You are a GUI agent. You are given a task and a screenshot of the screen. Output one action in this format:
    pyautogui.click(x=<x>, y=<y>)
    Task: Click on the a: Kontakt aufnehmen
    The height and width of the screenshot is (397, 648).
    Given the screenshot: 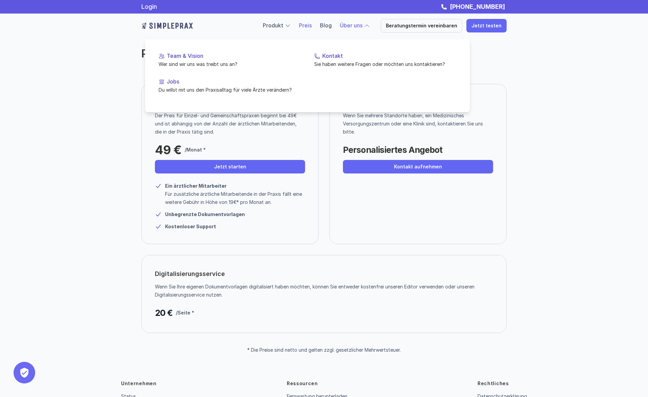 What is the action you would take?
    pyautogui.click(x=418, y=167)
    